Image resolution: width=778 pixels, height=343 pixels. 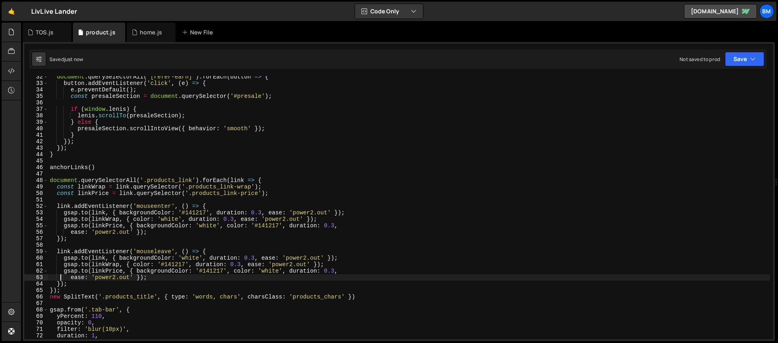 I want to click on div: 60, so click(x=36, y=258).